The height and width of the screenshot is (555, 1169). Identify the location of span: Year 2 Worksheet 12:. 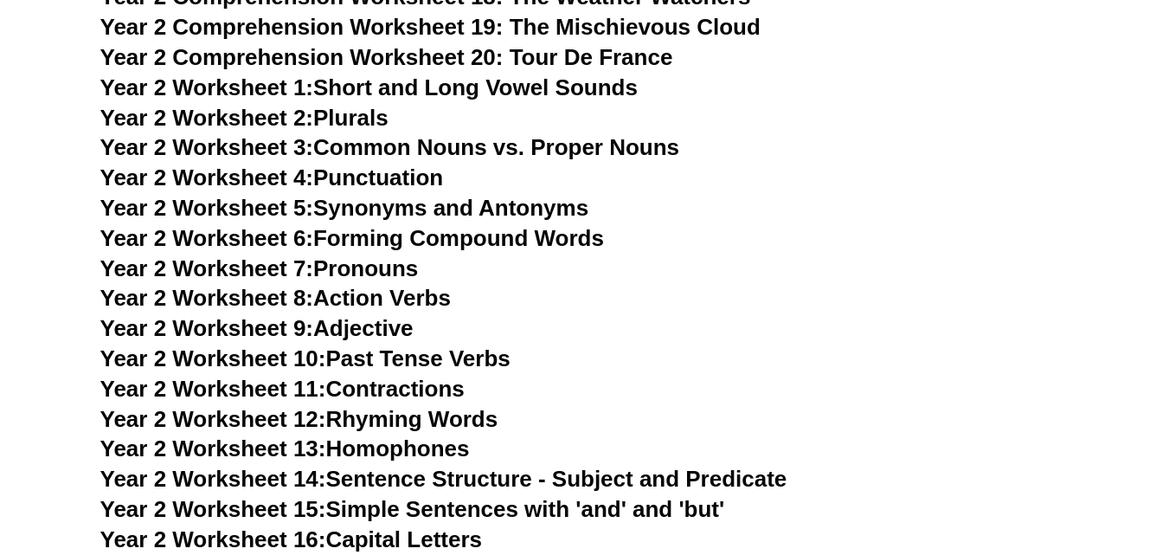
(213, 419).